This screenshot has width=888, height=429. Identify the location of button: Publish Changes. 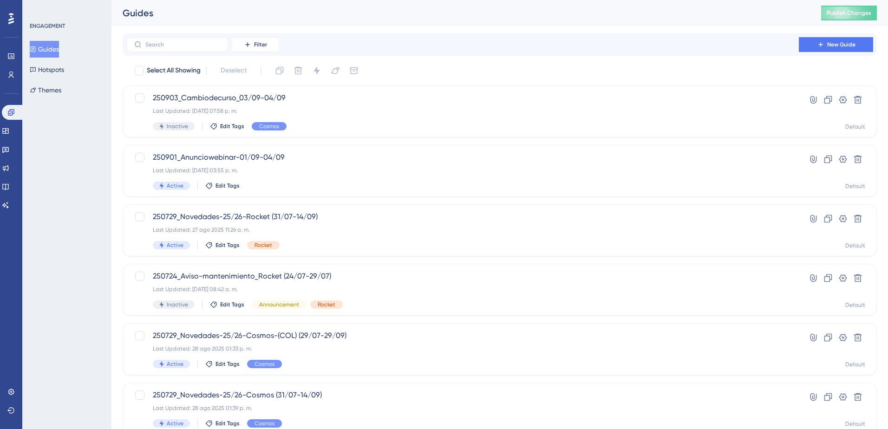
(849, 13).